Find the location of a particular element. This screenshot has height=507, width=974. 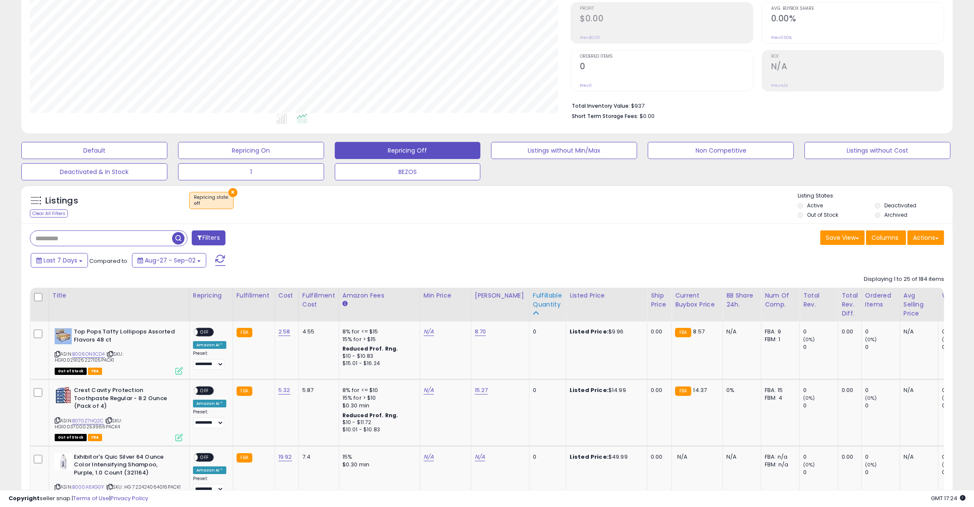

div: Ship Price is located at coordinates (659, 300).